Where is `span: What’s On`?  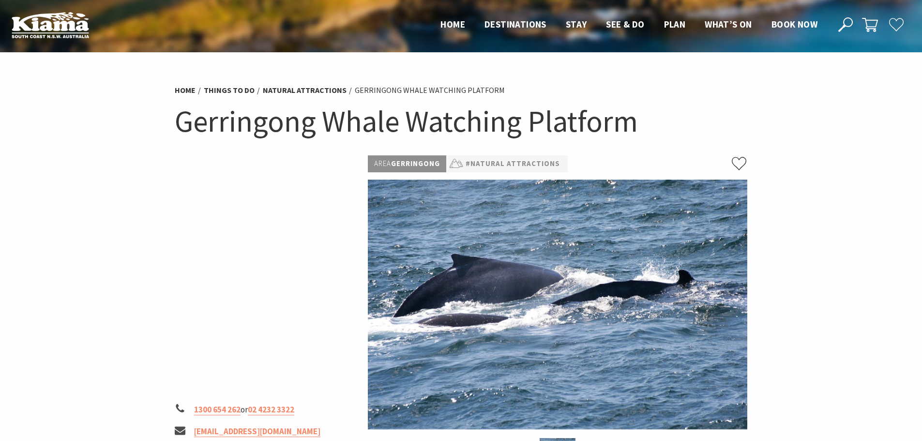
span: What’s On is located at coordinates (729, 24).